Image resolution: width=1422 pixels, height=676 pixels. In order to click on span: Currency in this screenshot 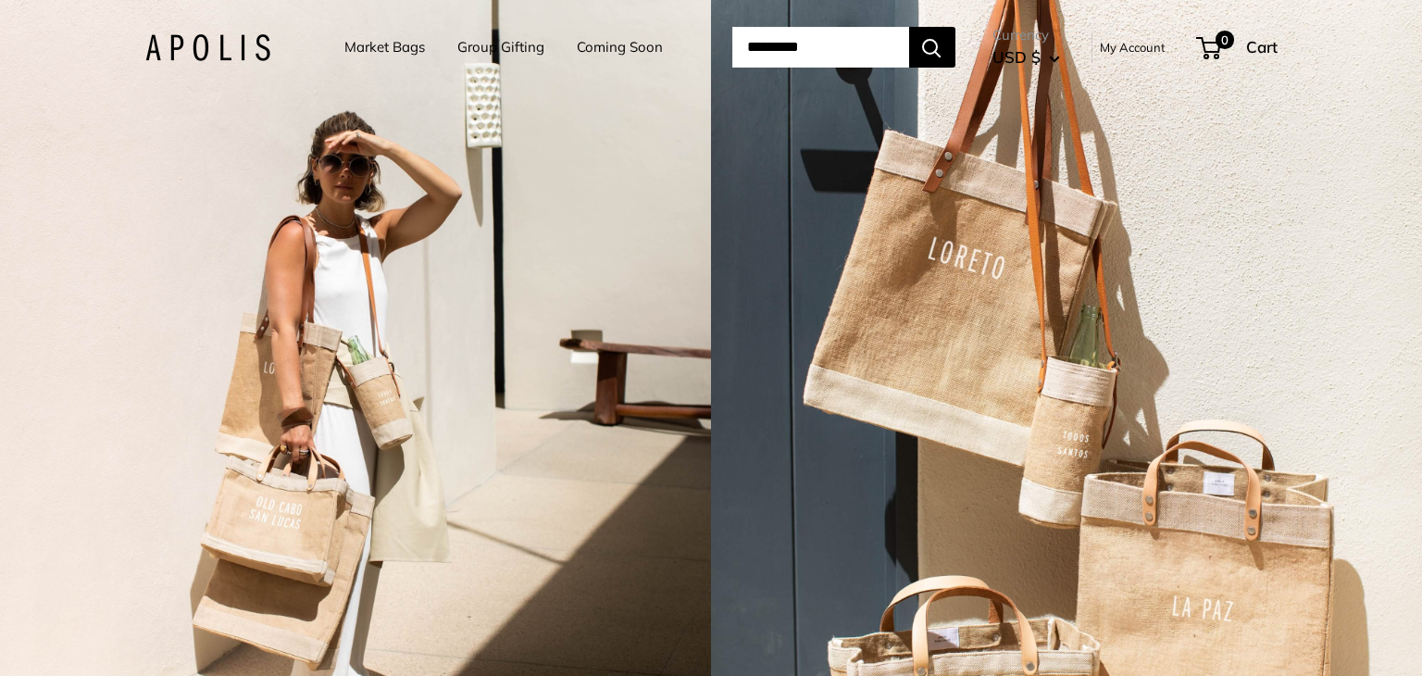, I will do `click(1026, 35)`.